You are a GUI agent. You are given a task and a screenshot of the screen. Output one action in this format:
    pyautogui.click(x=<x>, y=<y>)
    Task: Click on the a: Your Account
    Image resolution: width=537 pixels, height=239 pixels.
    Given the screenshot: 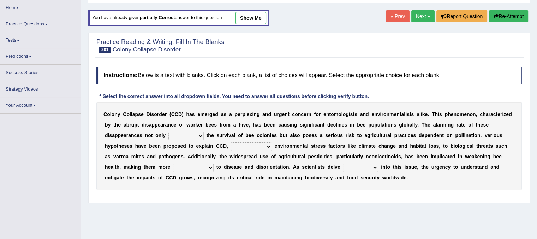 What is the action you would take?
    pyautogui.click(x=41, y=104)
    